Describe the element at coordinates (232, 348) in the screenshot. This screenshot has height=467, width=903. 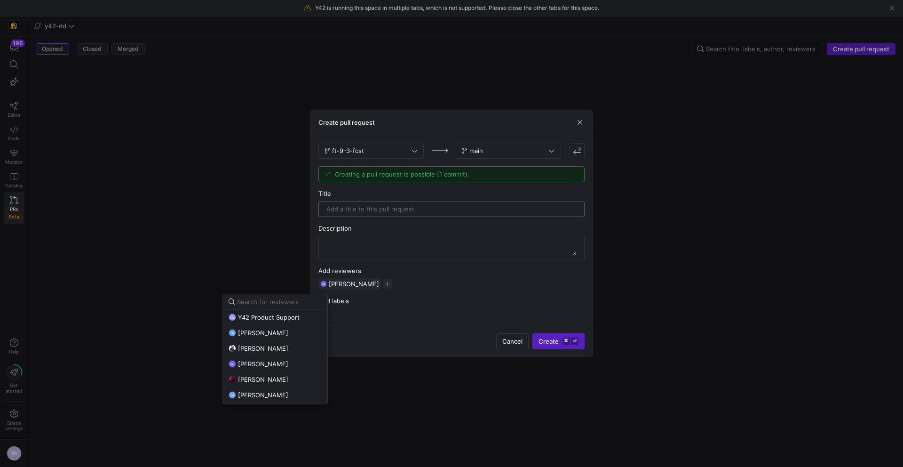
I see `img: https://storage.googleapis.com/y42-prod-data-exchange/images/eavvdt3BI1mUL5aTwIpAt5MuNEaIUcQWfwmP...` at that location.